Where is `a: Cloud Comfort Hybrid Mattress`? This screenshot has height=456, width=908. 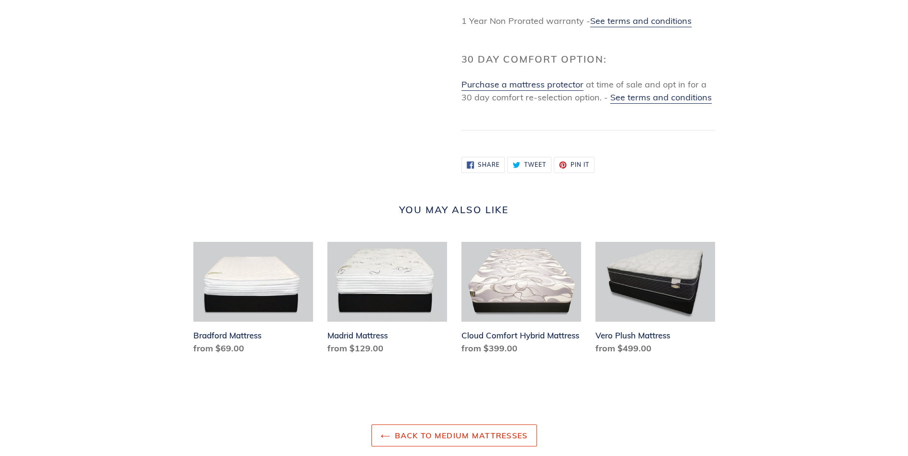 a: Cloud Comfort Hybrid Mattress is located at coordinates (521, 300).